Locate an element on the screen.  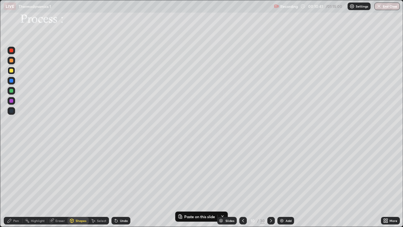
div: Shapes is located at coordinates (81, 221).